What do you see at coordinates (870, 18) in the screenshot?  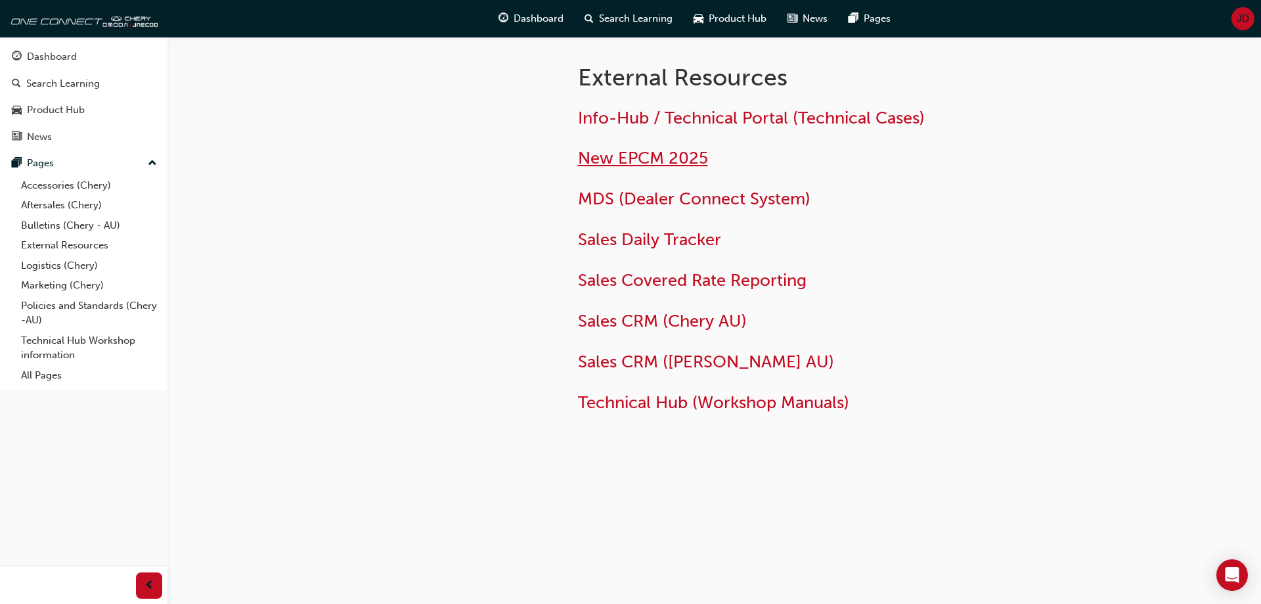 I see `a: pages-iconPages` at bounding box center [870, 18].